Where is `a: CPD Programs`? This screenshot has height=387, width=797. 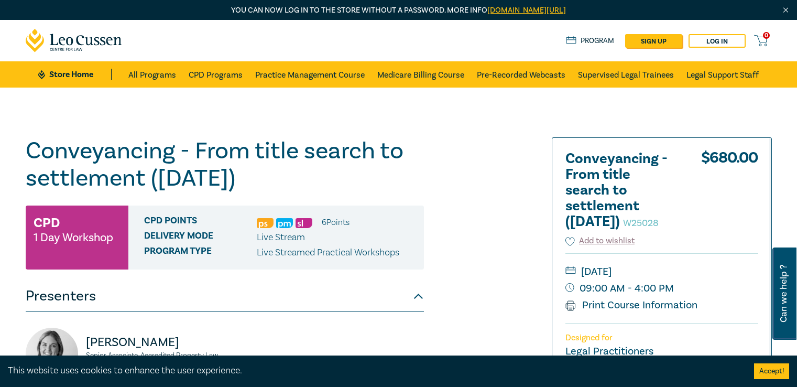 a: CPD Programs is located at coordinates (215, 74).